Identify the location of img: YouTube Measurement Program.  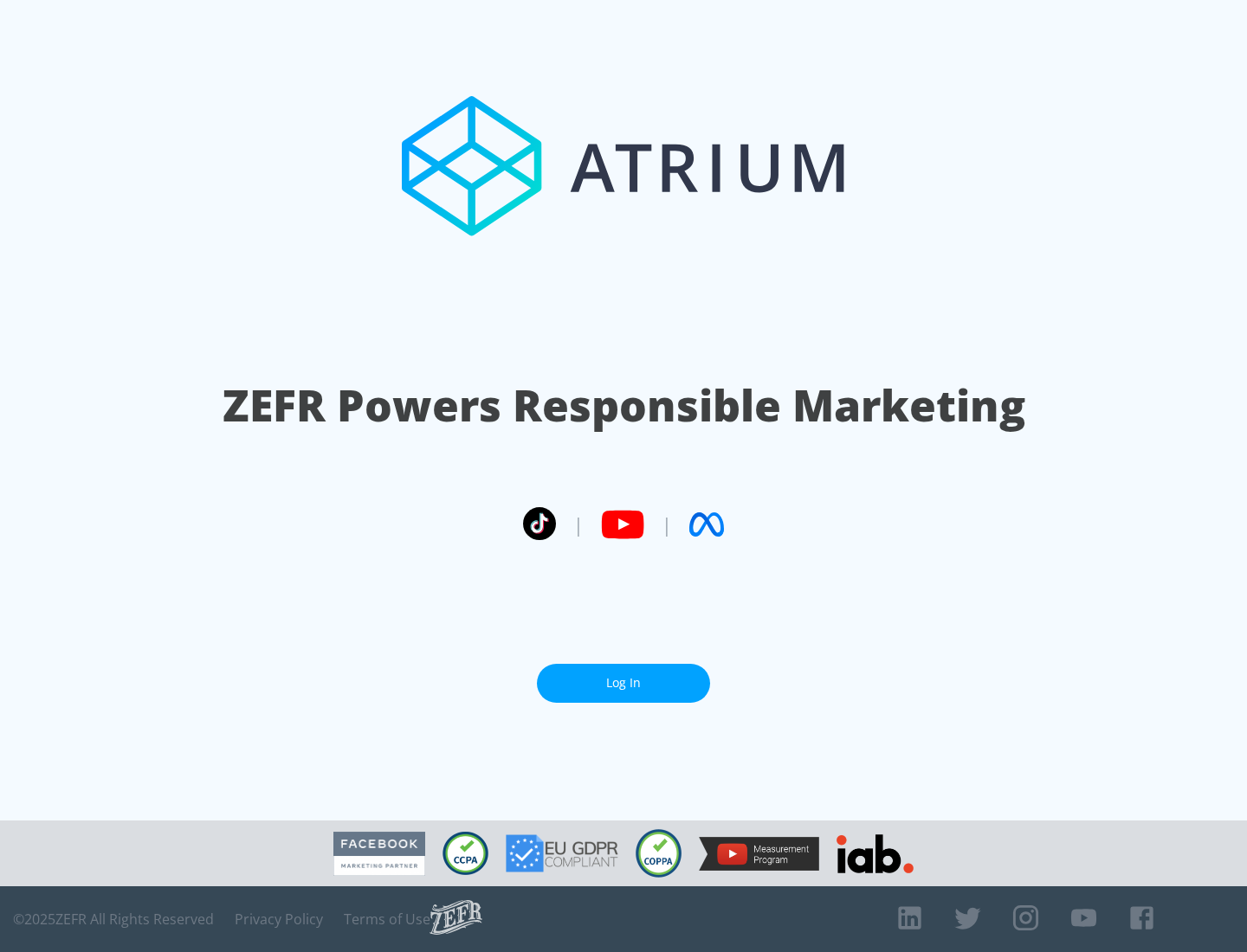
(759, 854).